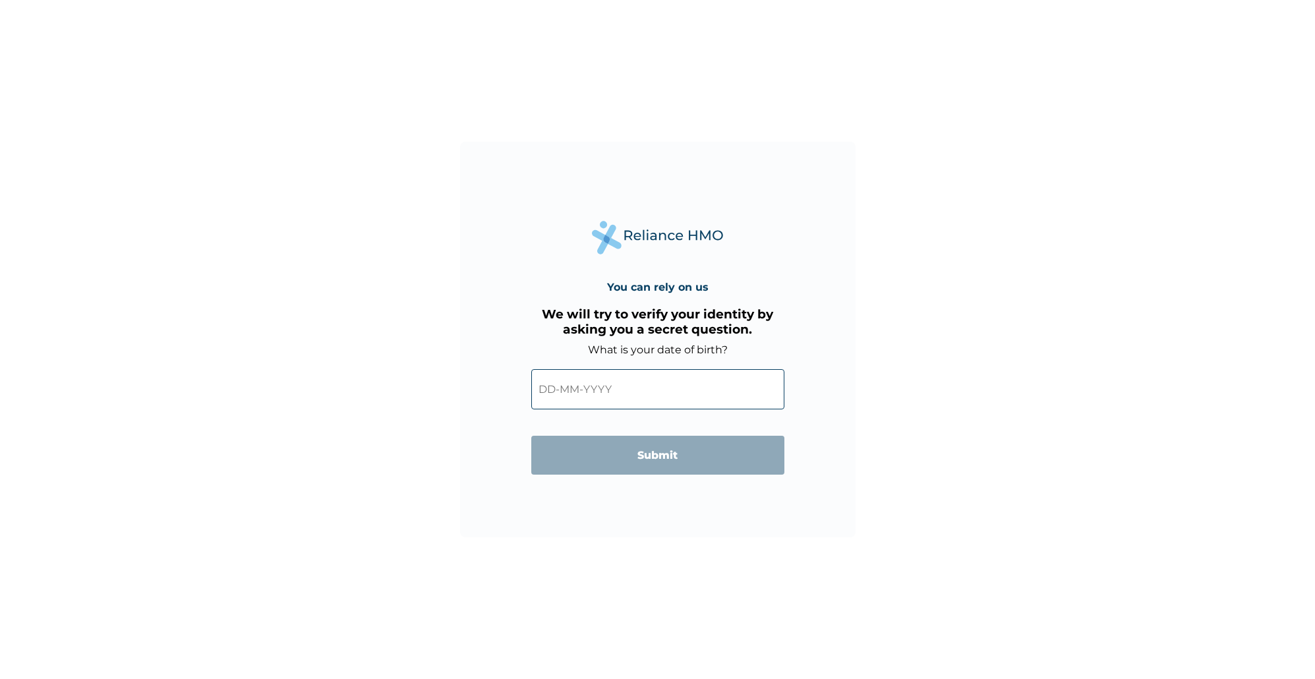  I want to click on h3: We will try to verify your identity by asking you a secret question., so click(658, 322).